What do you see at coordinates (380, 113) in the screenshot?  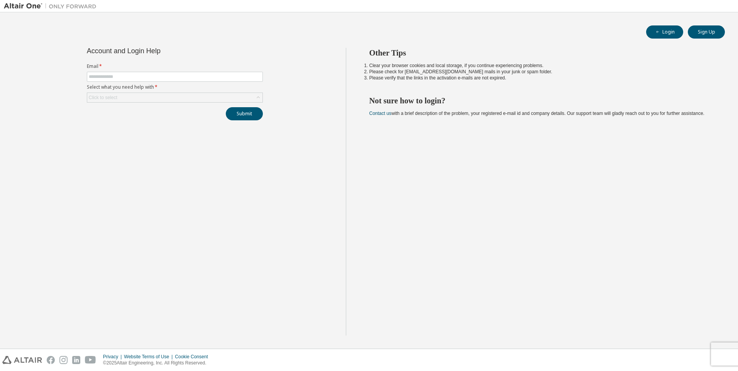 I see `a: Contact us` at bounding box center [380, 113].